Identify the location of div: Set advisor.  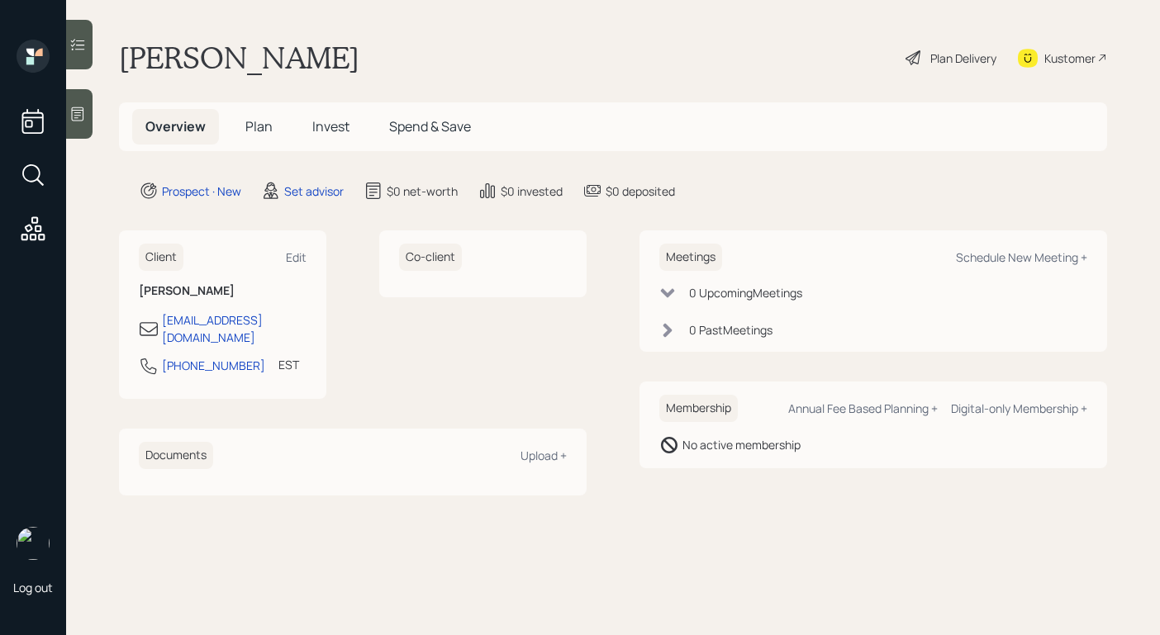
(314, 191).